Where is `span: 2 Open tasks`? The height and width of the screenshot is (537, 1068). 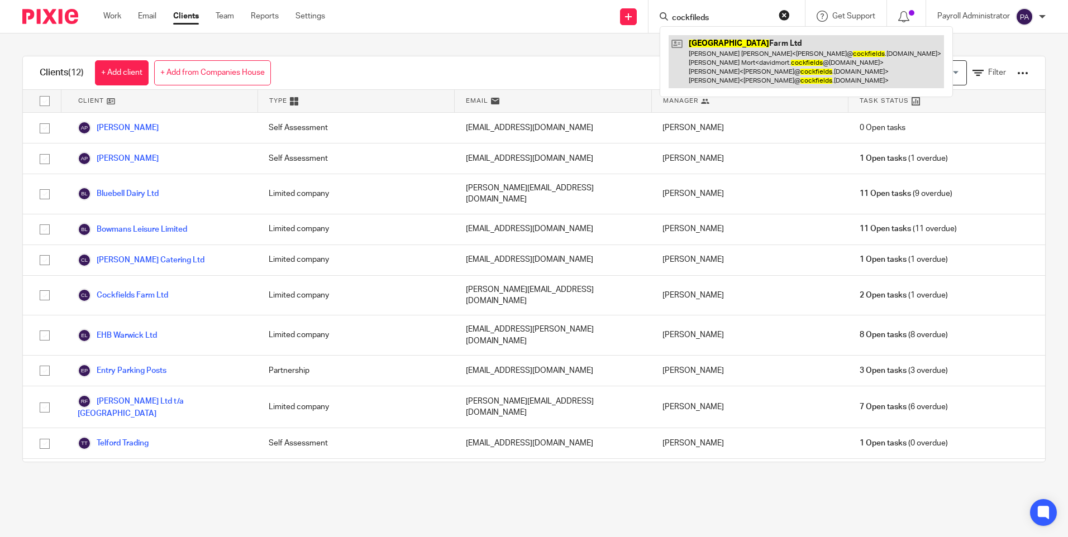
span: 2 Open tasks is located at coordinates (883, 296).